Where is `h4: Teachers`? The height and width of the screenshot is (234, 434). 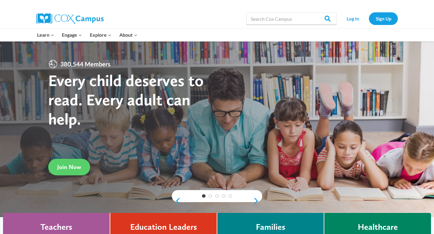
h4: Teachers is located at coordinates (56, 227).